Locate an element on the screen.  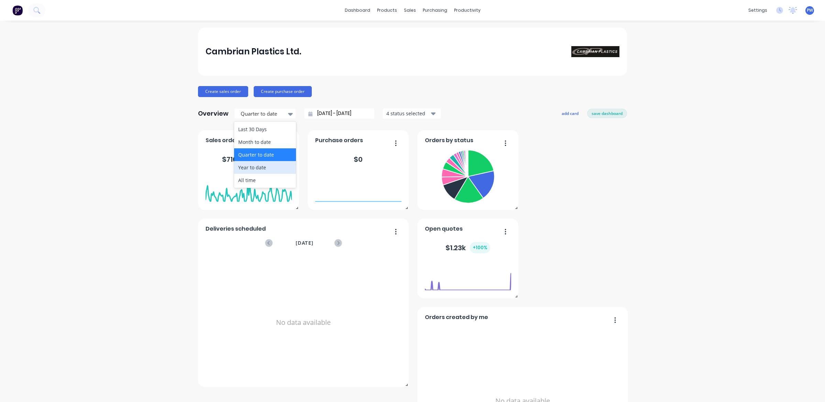
div: sales is located at coordinates (410, 10).